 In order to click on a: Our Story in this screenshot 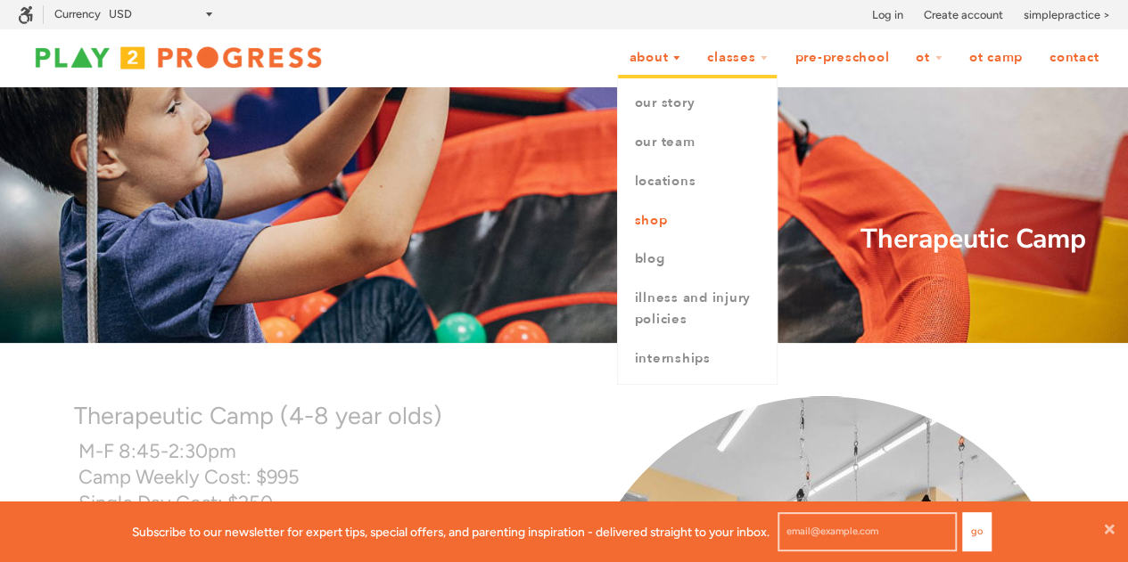, I will do `click(697, 103)`.